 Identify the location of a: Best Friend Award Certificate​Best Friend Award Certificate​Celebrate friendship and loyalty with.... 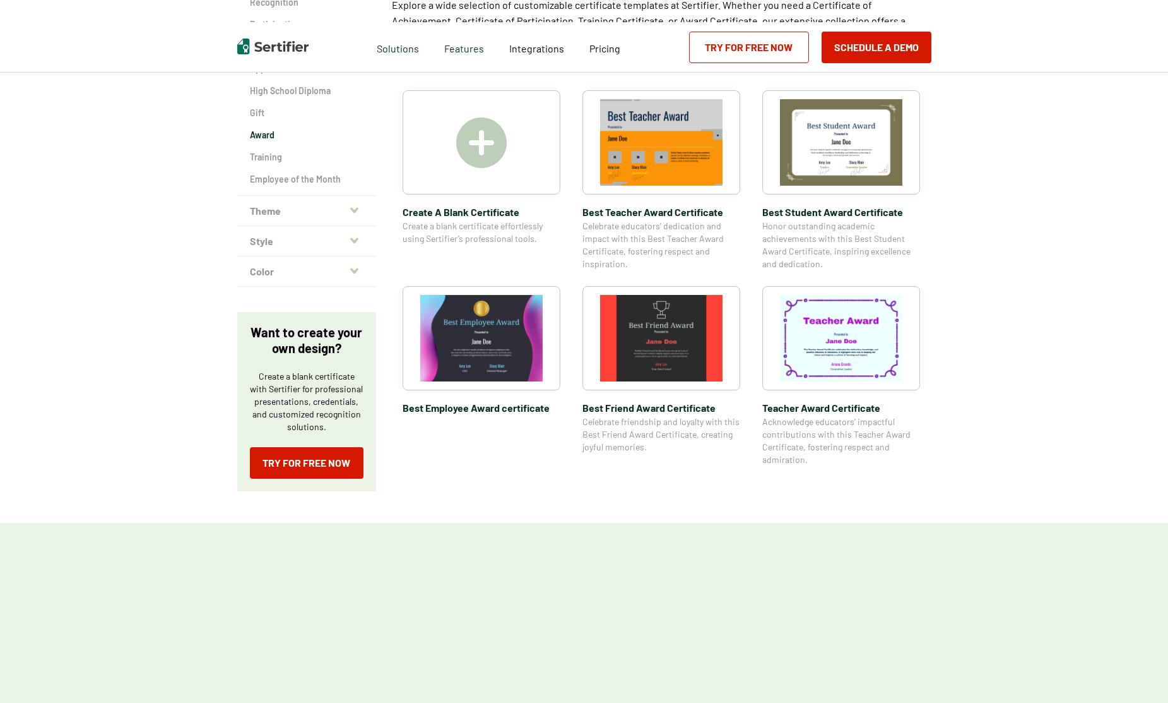
(661, 376).